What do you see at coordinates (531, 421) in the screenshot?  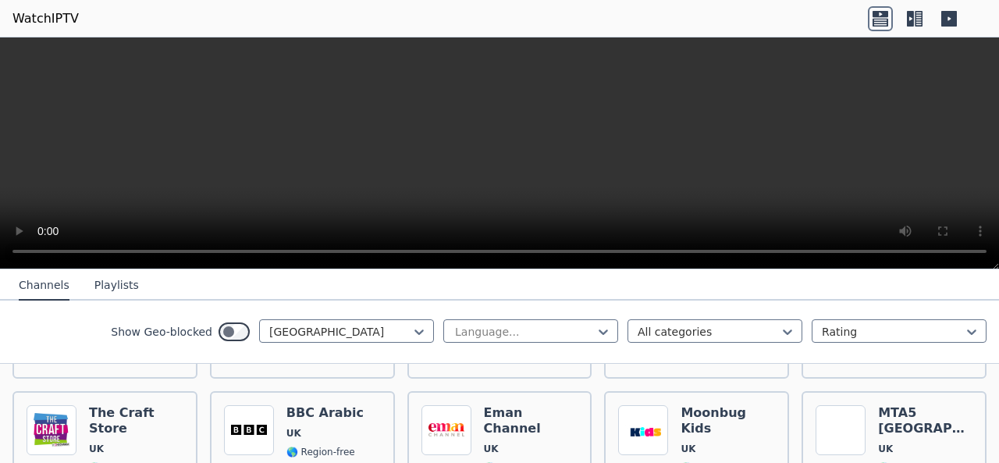 I see `h6: Eman Channel` at bounding box center [531, 421].